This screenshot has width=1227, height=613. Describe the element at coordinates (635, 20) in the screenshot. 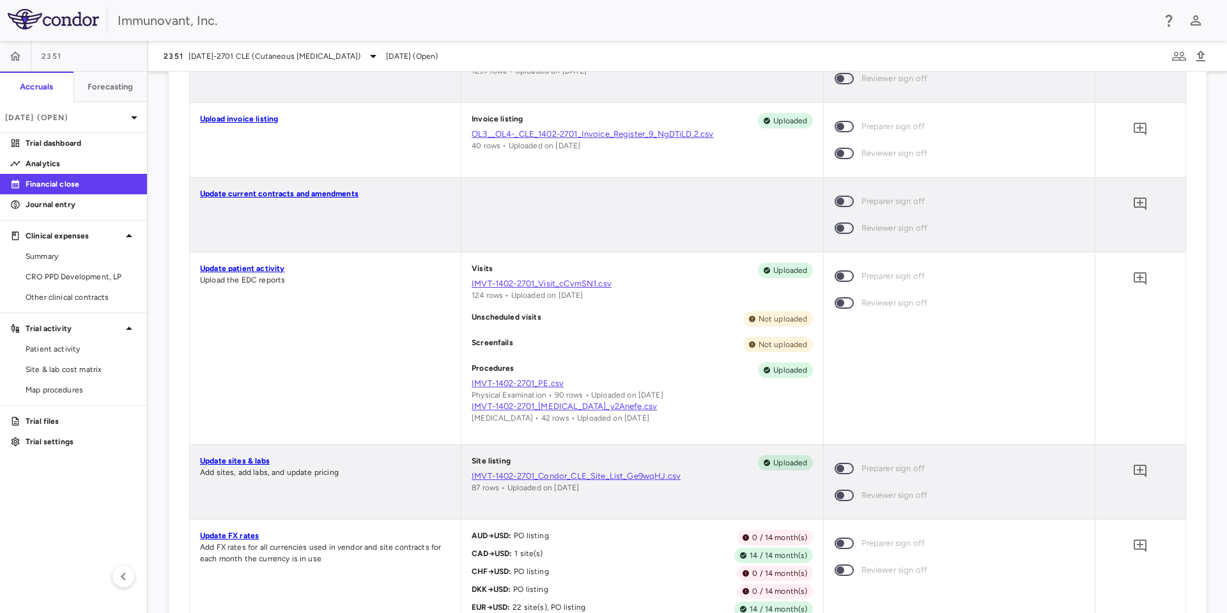

I see `div: Immunovant, Inc.` at that location.